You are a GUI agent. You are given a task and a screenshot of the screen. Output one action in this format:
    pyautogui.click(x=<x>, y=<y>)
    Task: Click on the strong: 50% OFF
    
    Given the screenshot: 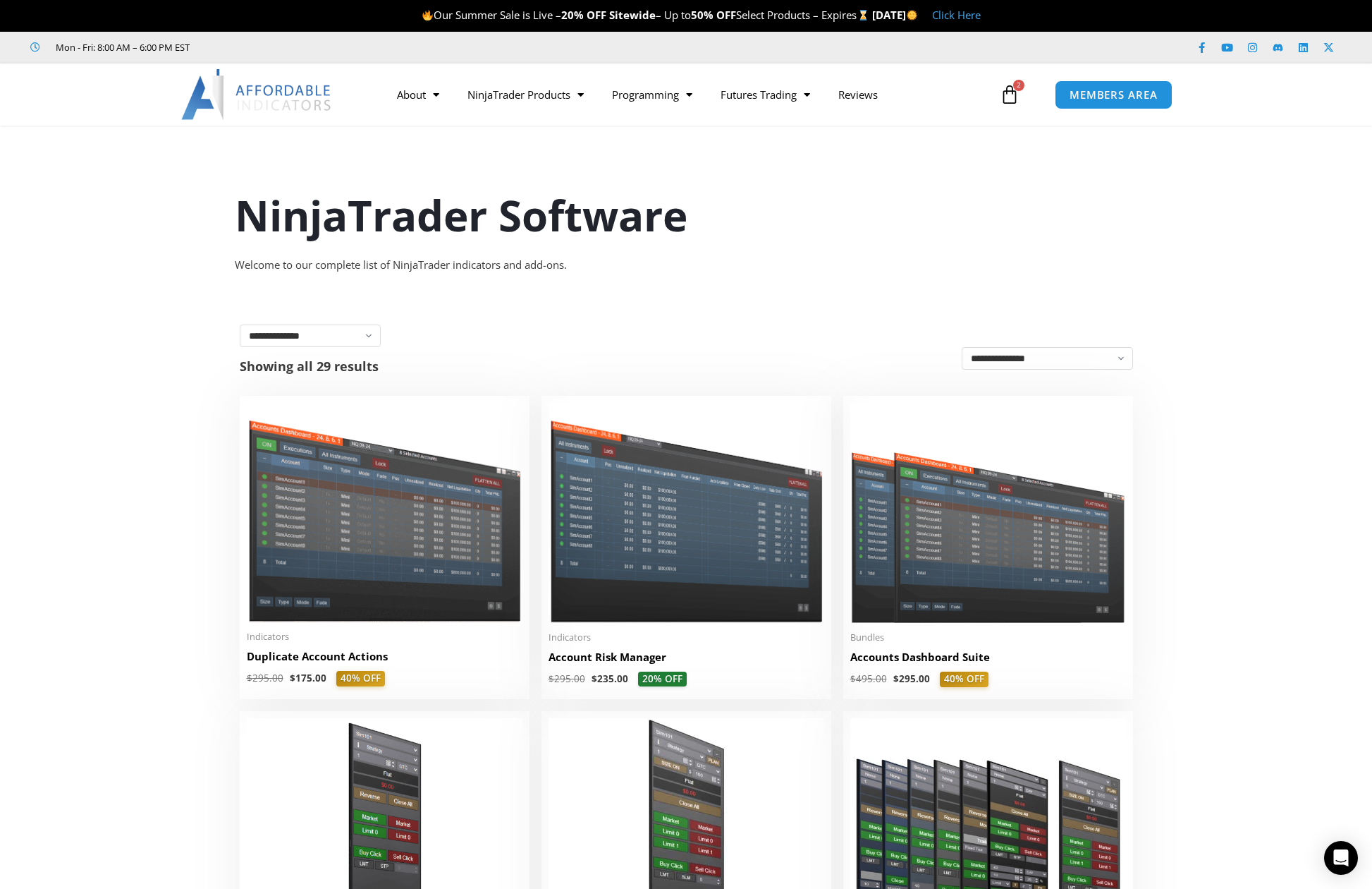 What is the action you would take?
    pyautogui.click(x=714, y=15)
    